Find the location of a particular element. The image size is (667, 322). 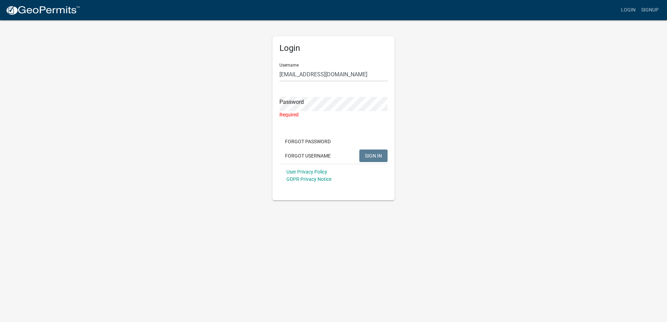

a: Login is located at coordinates (628, 10).